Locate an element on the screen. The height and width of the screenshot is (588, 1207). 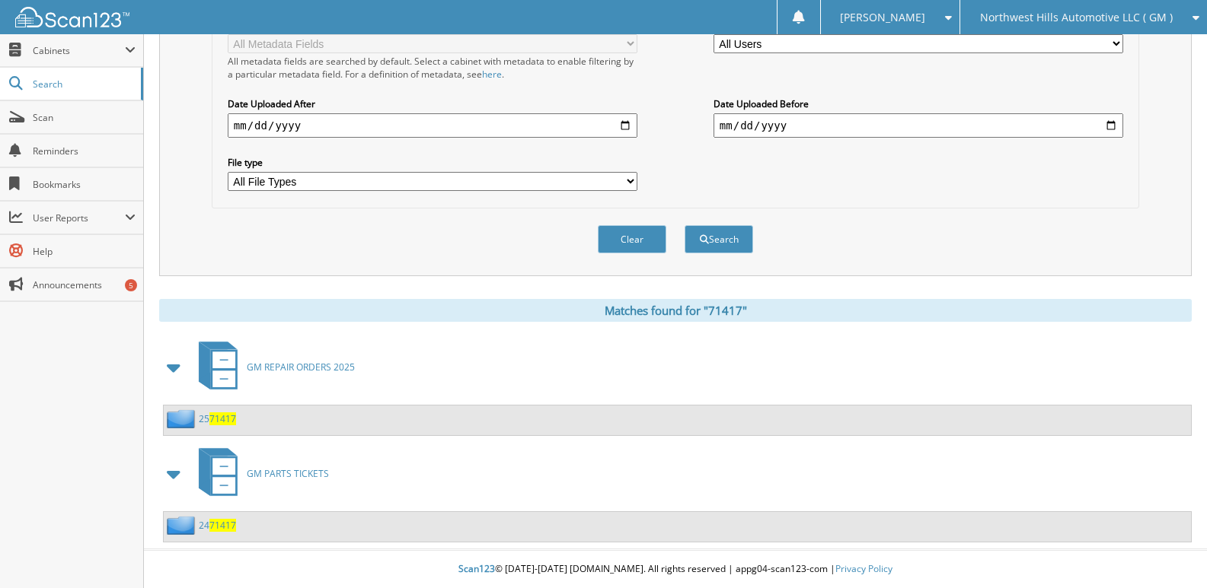
span: GM PARTS TICKETS is located at coordinates (288, 473).